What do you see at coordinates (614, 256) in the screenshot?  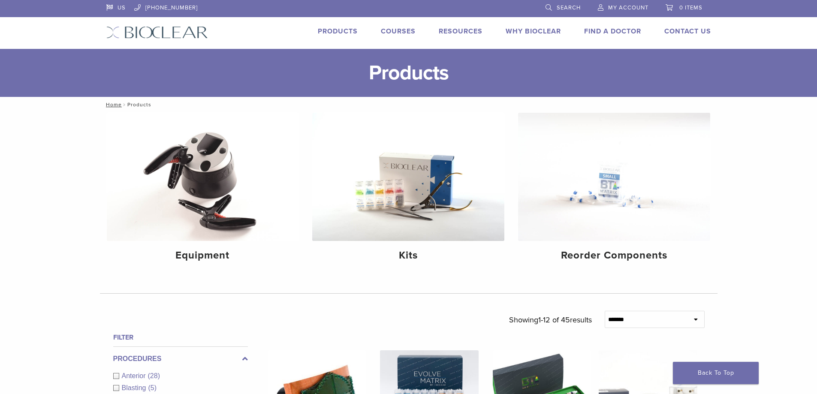 I see `h4: Reorder Components` at bounding box center [614, 256].